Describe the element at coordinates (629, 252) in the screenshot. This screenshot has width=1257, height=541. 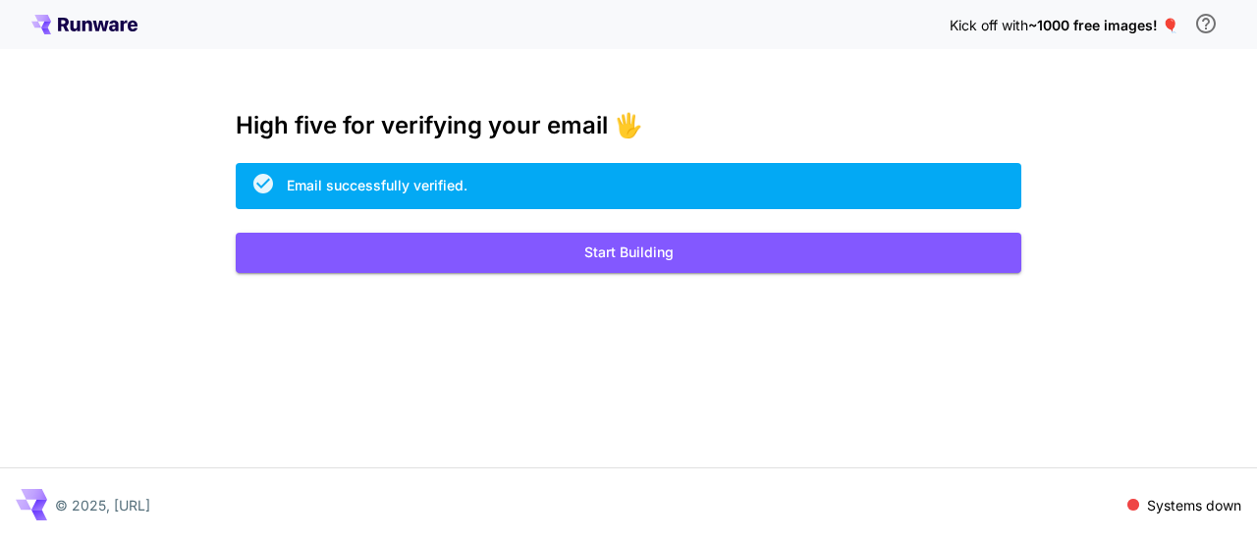
I see `button: Start Building` at that location.